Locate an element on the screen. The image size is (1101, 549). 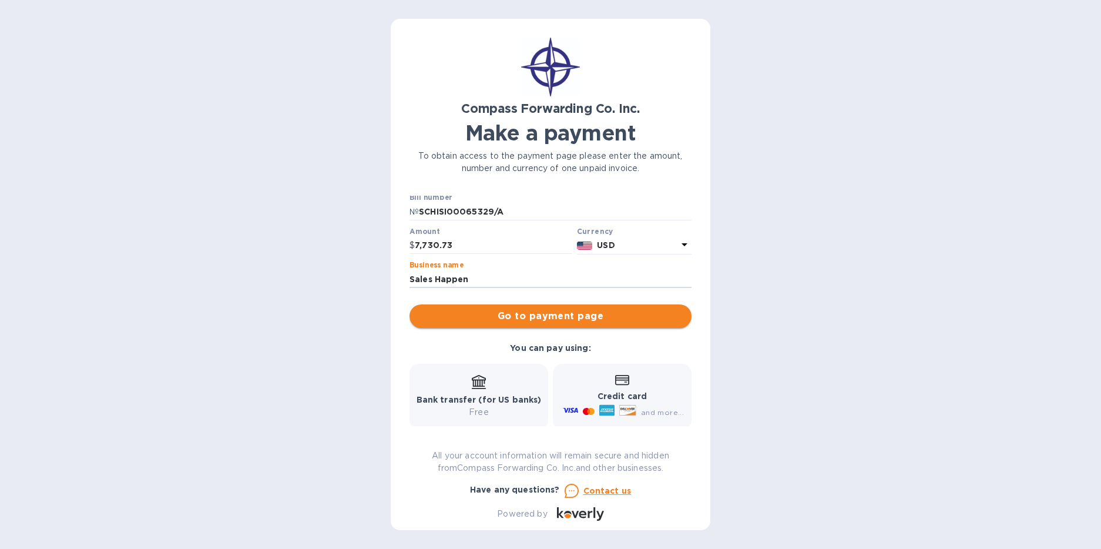
b: Have any questions? is located at coordinates (514, 489).